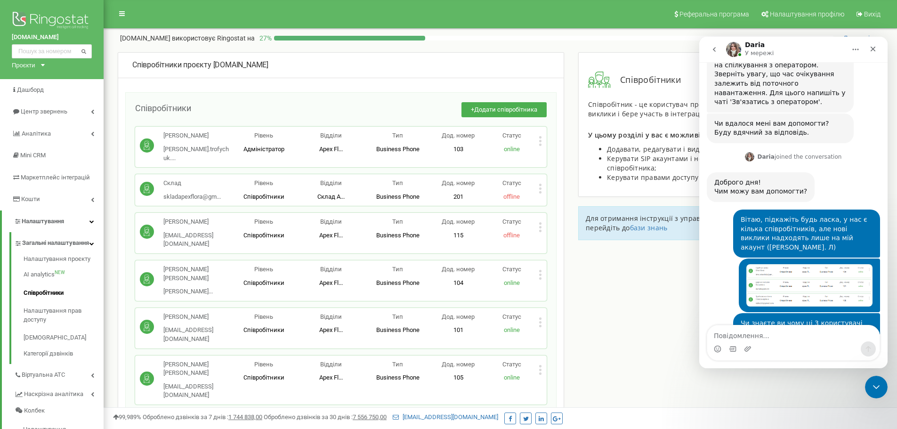 The image size is (897, 429). I want to click on button: Головна, so click(156, 13).